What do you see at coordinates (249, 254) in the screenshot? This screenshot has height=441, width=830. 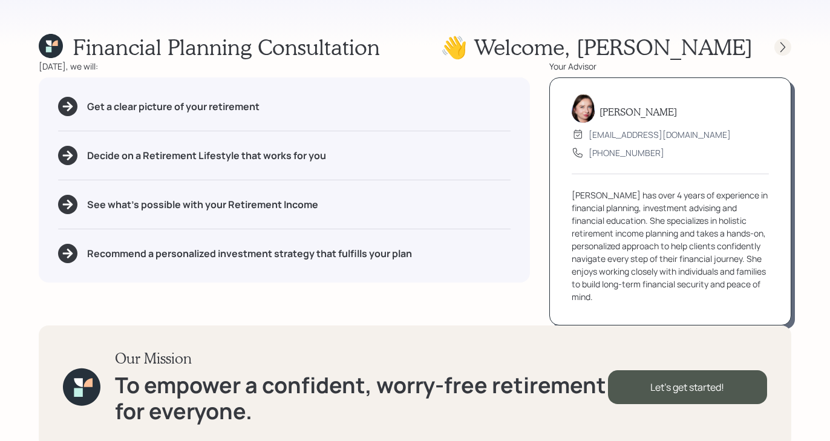 I see `h5: Recommend a personalized investment strategy that fulfills your plan` at bounding box center [249, 254].